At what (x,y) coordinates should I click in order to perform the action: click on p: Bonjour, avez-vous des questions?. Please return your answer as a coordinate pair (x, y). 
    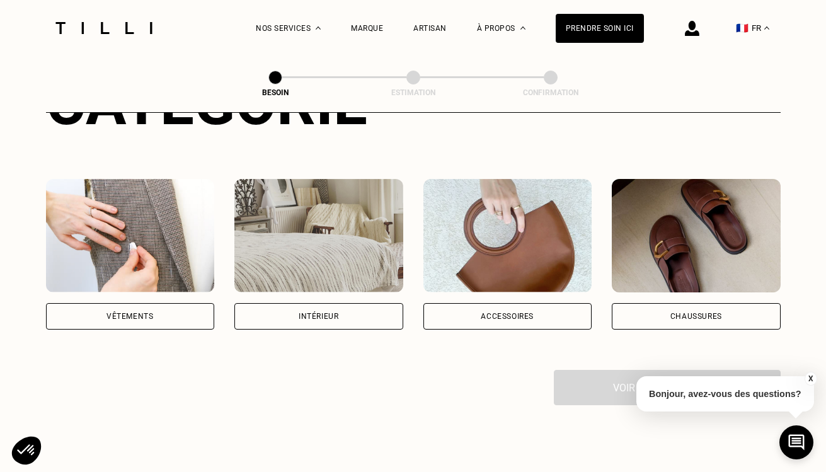
    Looking at the image, I should click on (725, 394).